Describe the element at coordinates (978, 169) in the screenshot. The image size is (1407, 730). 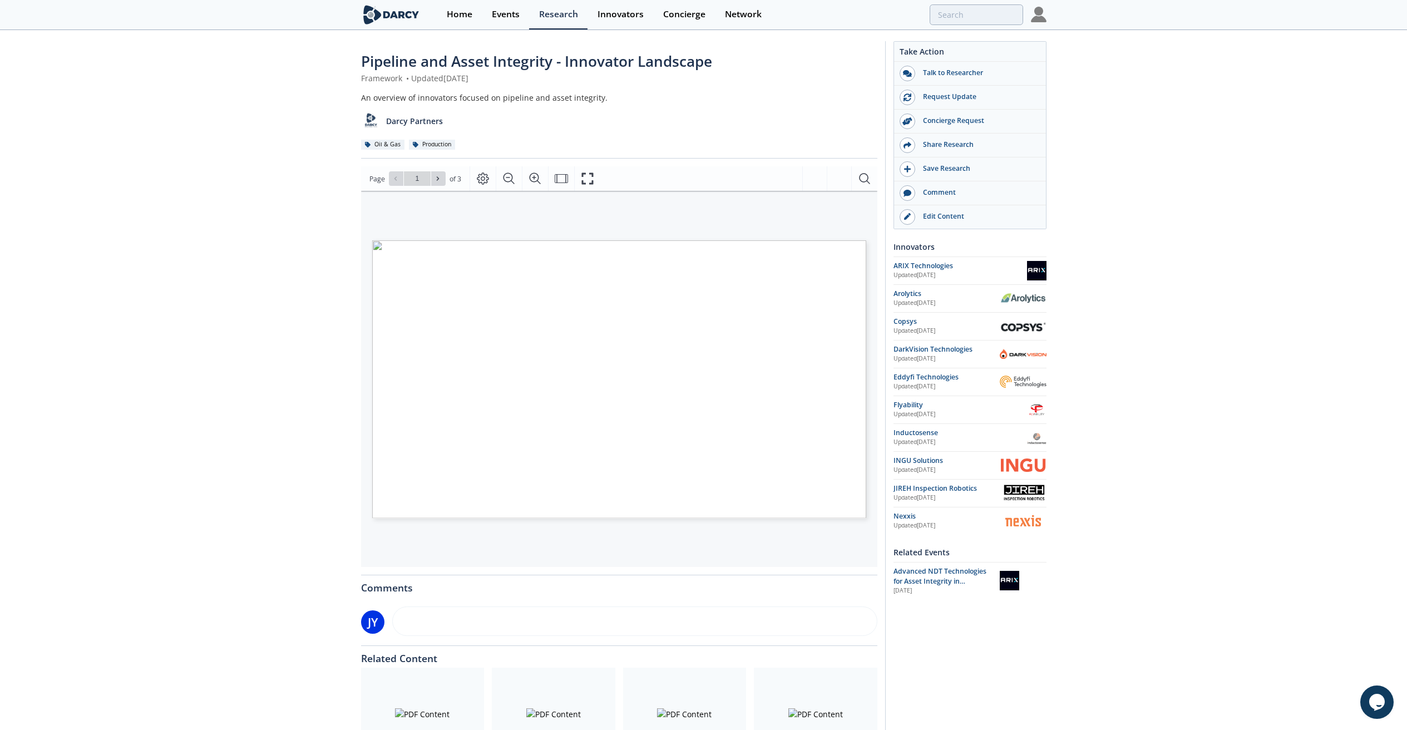
I see `div: Save Research` at that location.